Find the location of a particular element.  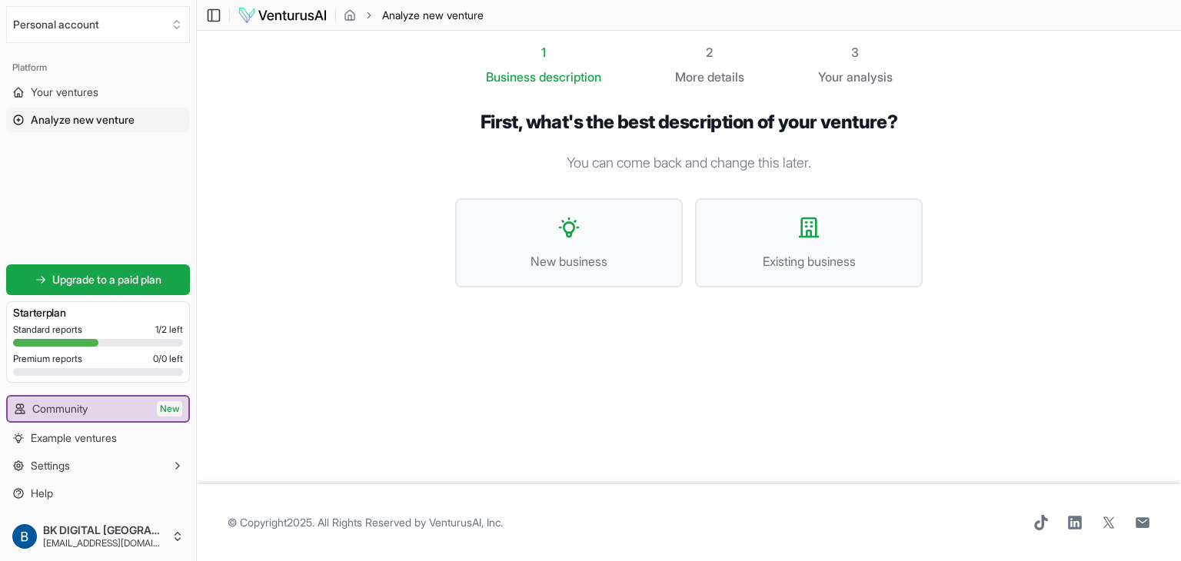

h1: First, what's the best description of your venture? is located at coordinates (689, 122).